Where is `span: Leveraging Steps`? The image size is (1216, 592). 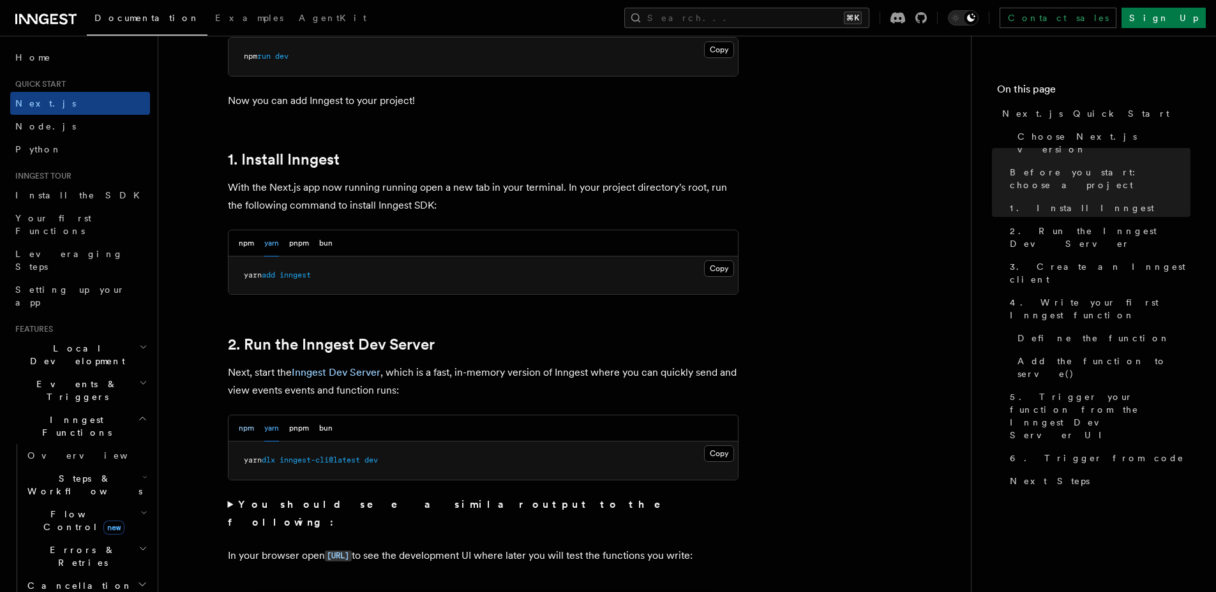 span: Leveraging Steps is located at coordinates (69, 260).